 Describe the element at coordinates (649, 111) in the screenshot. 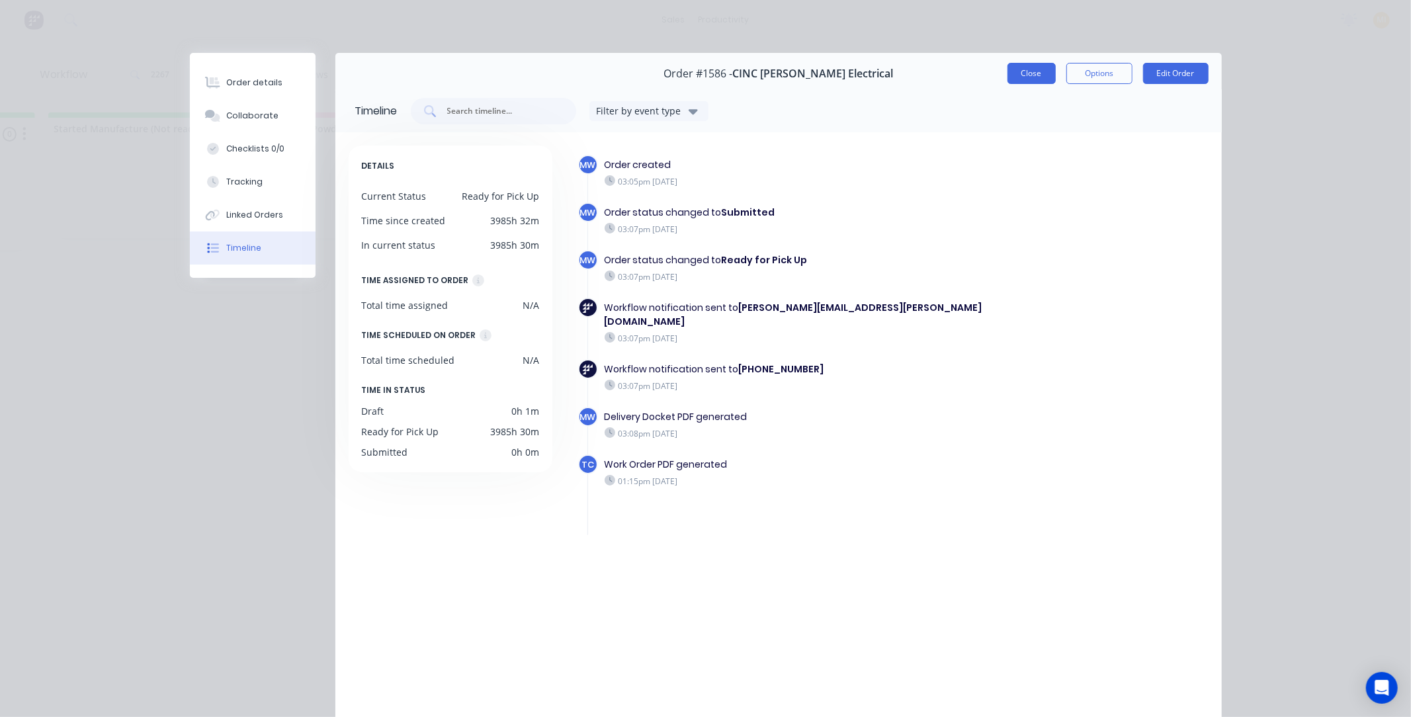

I see `button: Filter by event type` at that location.